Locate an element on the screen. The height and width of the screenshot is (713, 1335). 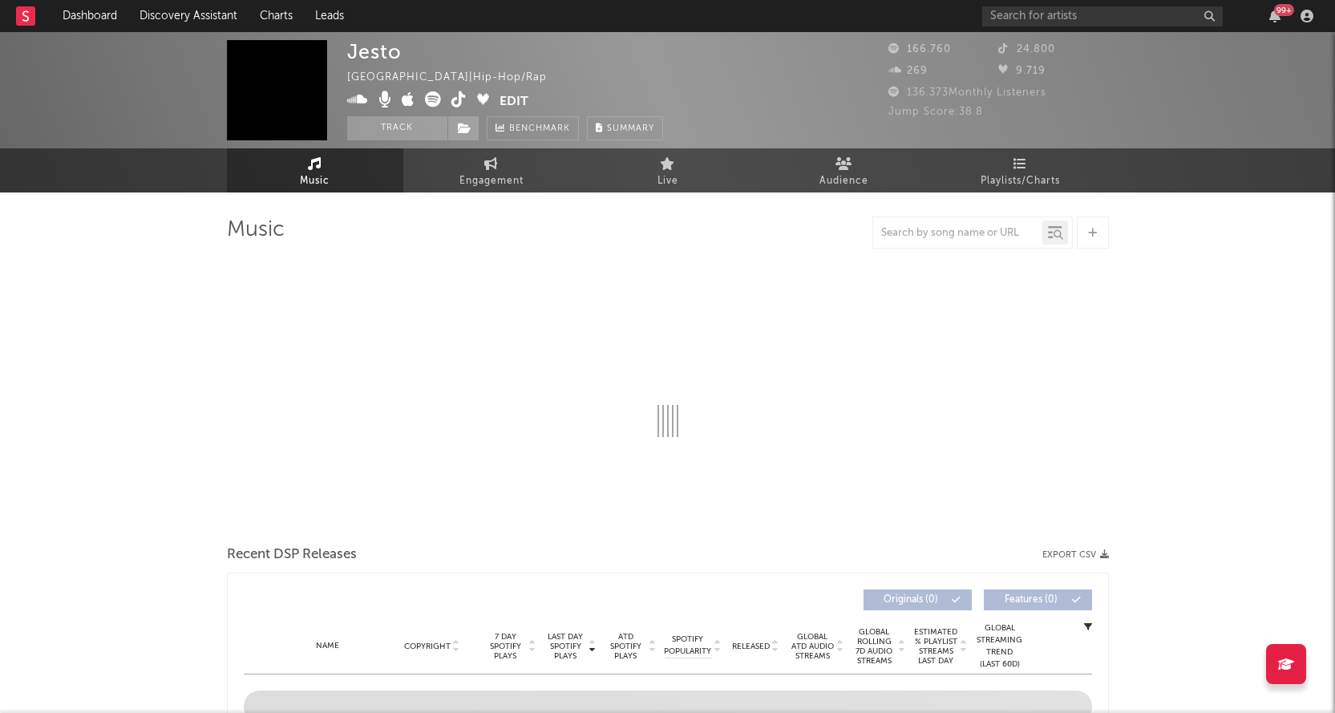
input: Search for artists is located at coordinates (1102, 16).